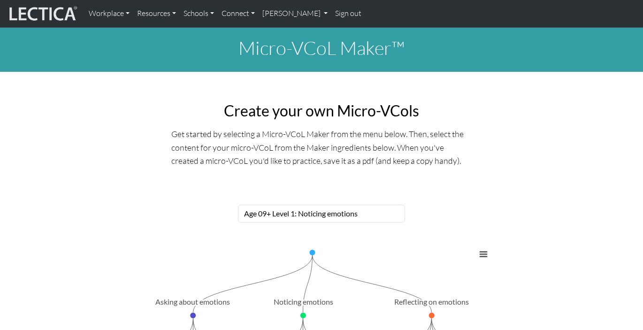  What do you see at coordinates (199, 14) in the screenshot?
I see `a: Schools` at bounding box center [199, 14].